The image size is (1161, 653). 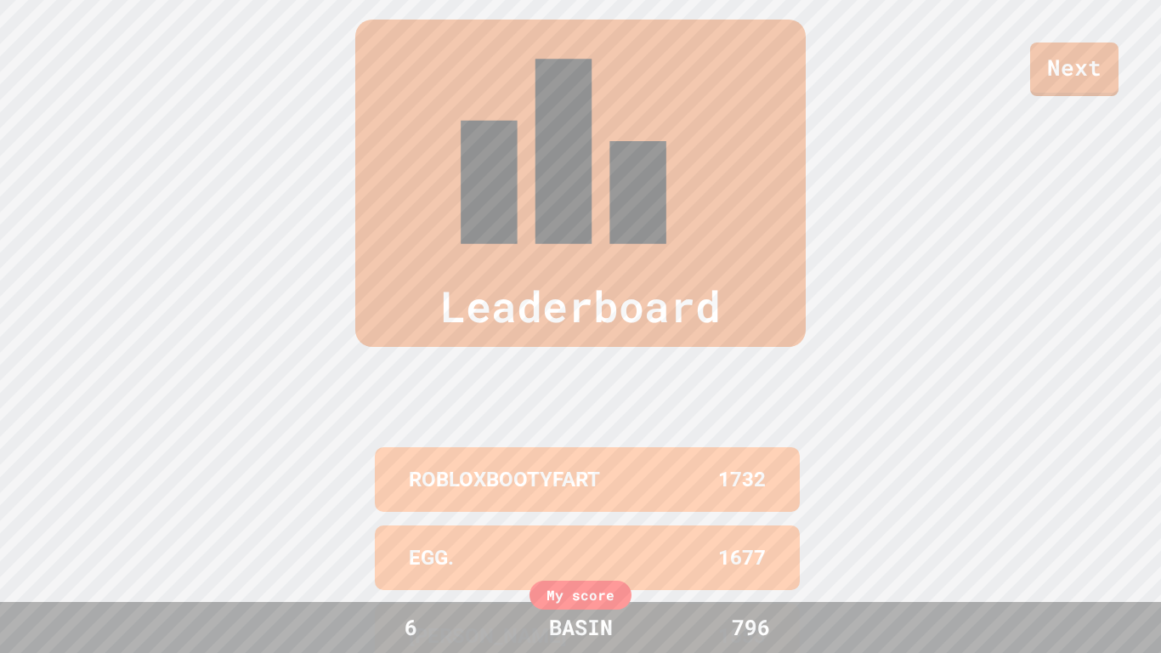 I want to click on p: 1732, so click(x=742, y=480).